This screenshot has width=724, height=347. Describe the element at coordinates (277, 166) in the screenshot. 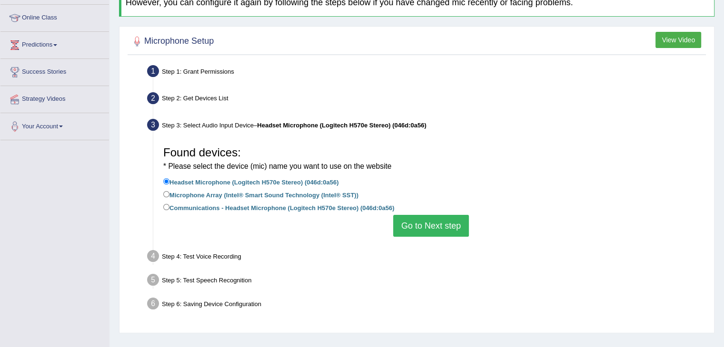

I see `small: * Please select the device (mic) name you want to use on the website` at that location.